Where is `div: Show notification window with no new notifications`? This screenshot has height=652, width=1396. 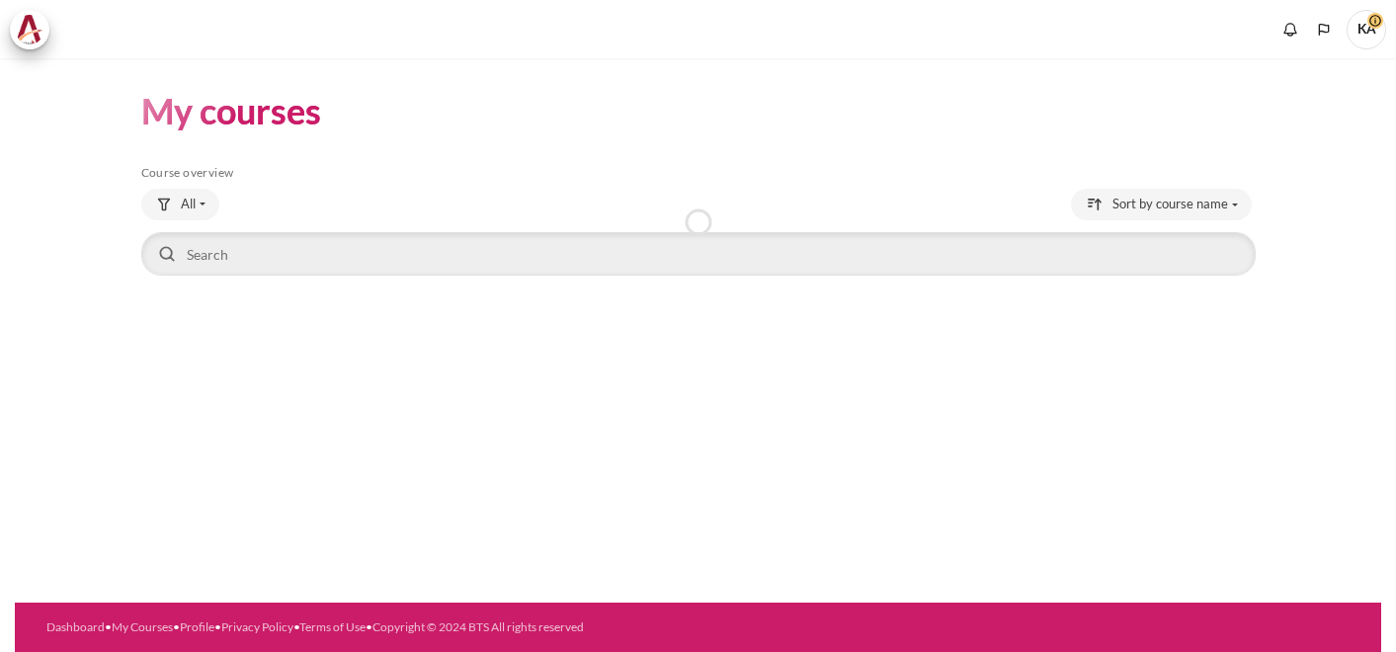
div: Show notification window with no new notifications is located at coordinates (1291, 30).